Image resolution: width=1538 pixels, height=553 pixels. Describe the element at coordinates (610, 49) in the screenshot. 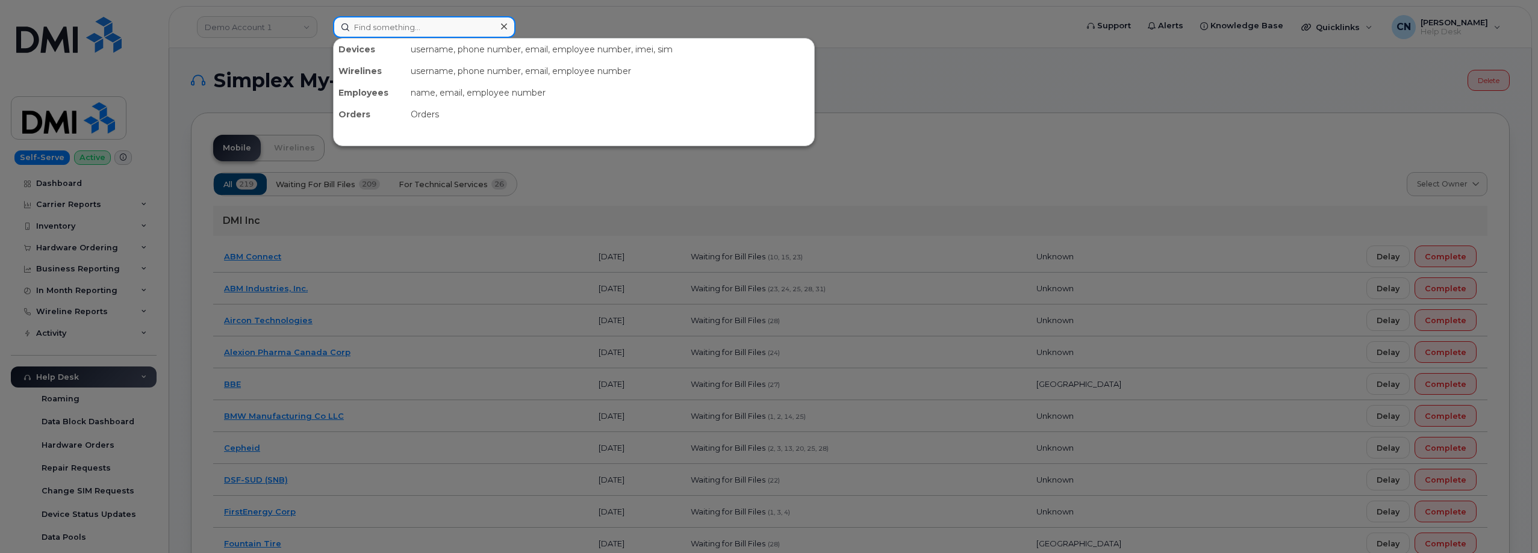

I see `div: username, phone number, email, employee number, imei, sim` at that location.